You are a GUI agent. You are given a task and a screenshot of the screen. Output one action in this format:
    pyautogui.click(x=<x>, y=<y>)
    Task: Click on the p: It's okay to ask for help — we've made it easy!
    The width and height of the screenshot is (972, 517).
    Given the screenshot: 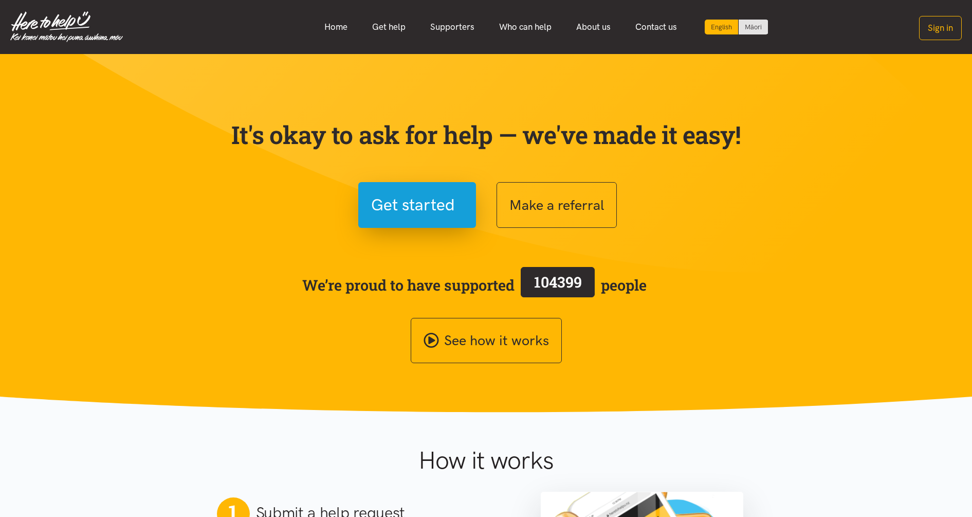 What is the action you would take?
    pyautogui.click(x=486, y=135)
    